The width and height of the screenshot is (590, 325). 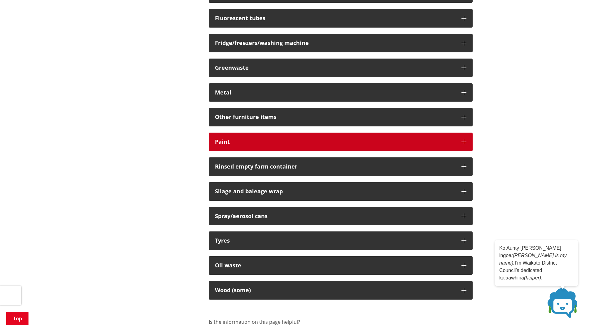 I want to click on div: Metal, so click(x=335, y=93).